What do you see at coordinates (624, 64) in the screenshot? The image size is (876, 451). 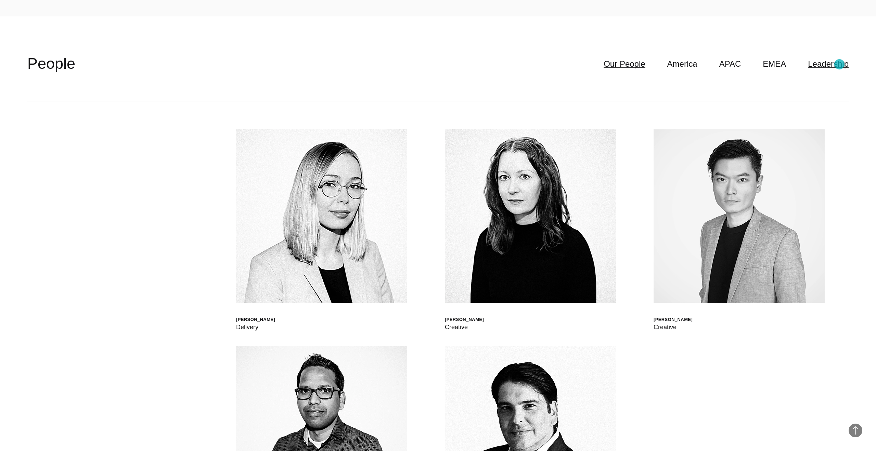 I see `a: Our People` at bounding box center [624, 64].